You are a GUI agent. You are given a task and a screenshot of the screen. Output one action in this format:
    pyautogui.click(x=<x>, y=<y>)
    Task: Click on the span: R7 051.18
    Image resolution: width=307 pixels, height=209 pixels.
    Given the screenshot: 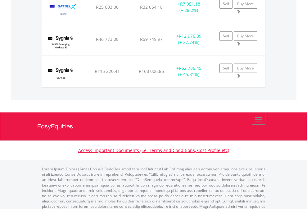 What is the action you would take?
    pyautogui.click(x=190, y=4)
    